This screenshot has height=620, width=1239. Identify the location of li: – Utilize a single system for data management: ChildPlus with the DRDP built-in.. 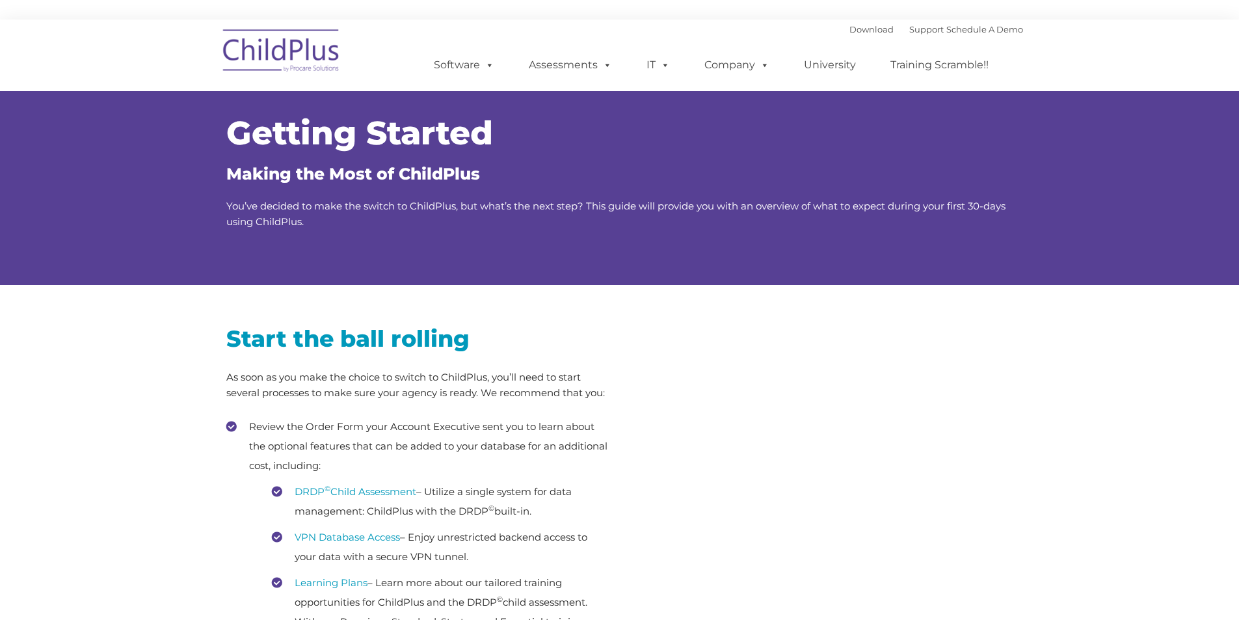
(441, 502).